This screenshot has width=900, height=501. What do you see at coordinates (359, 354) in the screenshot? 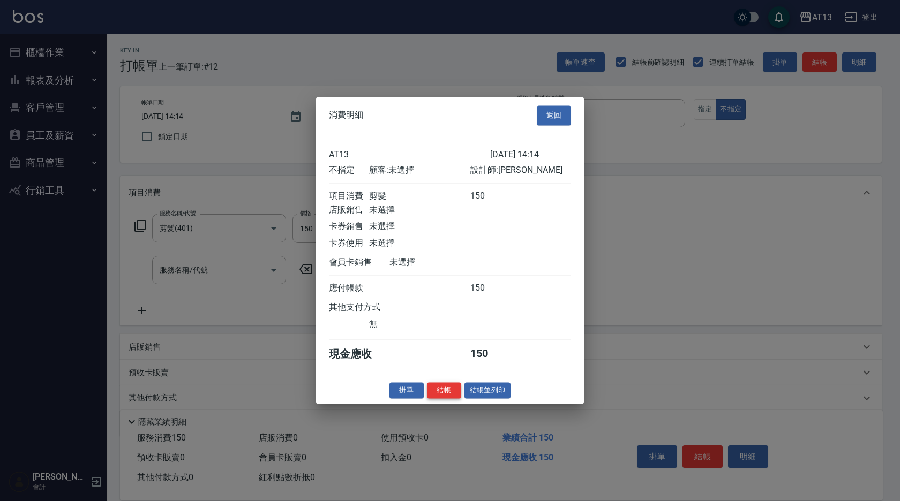
I see `div: 現金應收` at bounding box center [359, 354].